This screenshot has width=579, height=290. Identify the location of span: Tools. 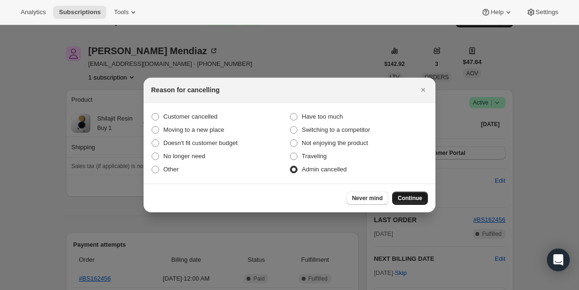
(121, 12).